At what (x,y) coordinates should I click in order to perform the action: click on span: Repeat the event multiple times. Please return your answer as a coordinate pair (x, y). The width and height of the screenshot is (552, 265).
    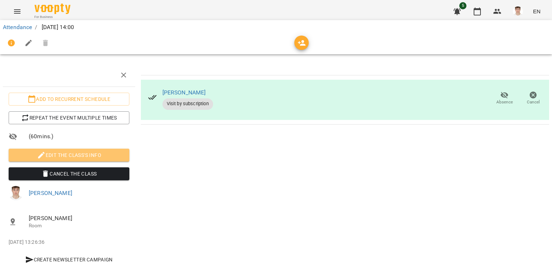
    Looking at the image, I should click on (69, 118).